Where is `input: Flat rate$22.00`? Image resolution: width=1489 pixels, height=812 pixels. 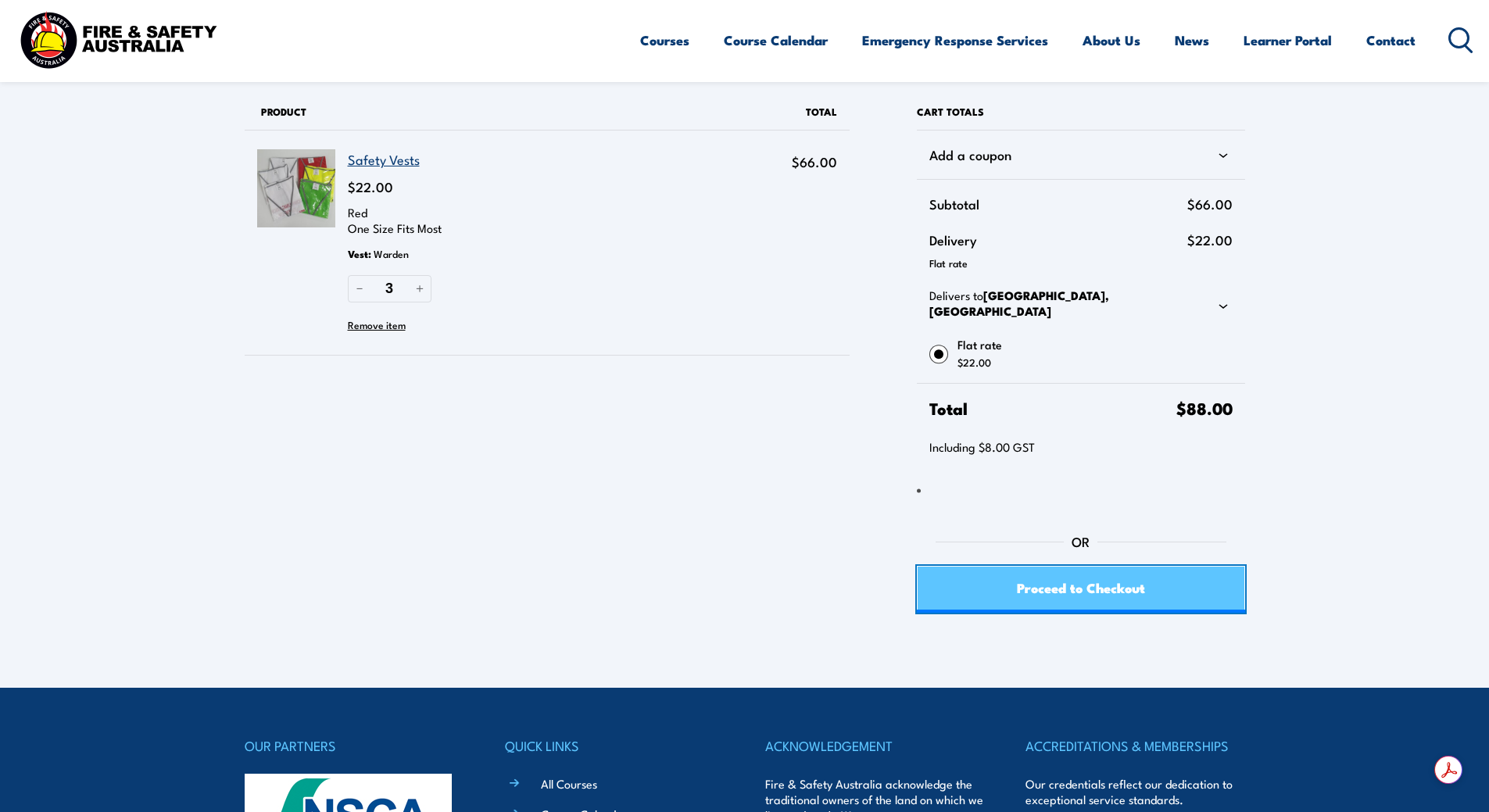 input: Flat rate$22.00 is located at coordinates (939, 354).